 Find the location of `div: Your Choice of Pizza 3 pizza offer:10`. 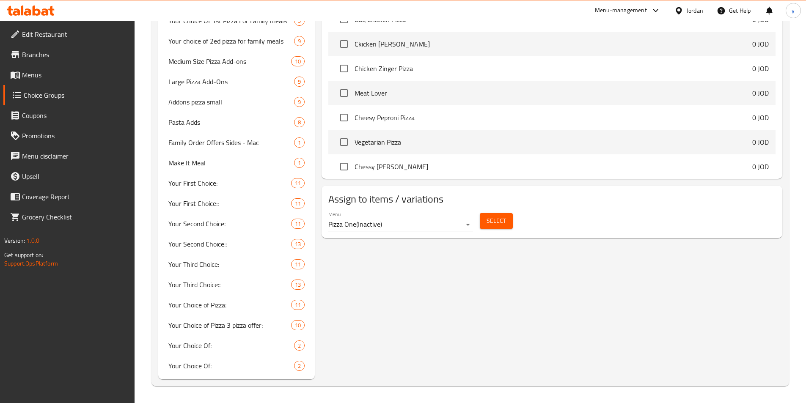

div: Your Choice of Pizza 3 pizza offer:10 is located at coordinates (236, 325).